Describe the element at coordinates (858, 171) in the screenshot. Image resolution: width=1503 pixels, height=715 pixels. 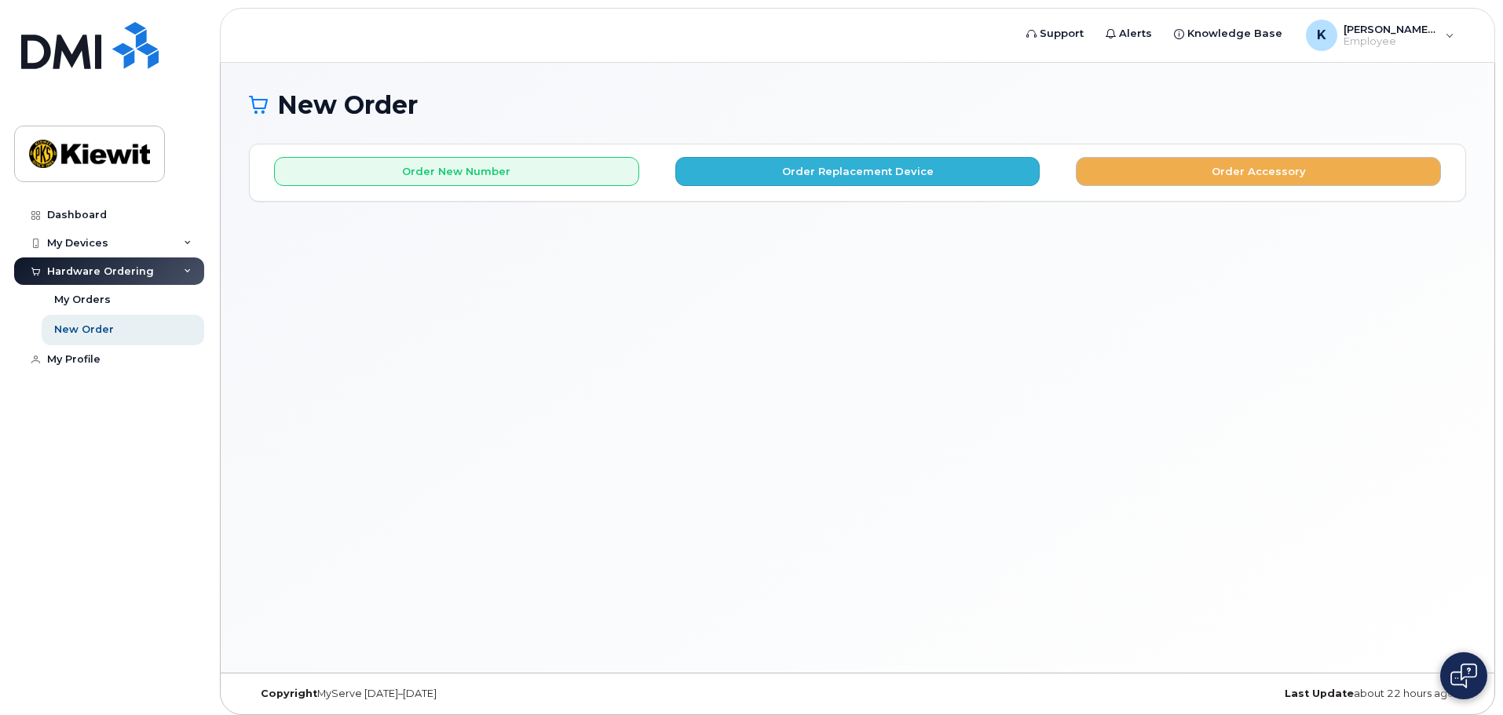
I see `button: Order Replacement Device` at that location.